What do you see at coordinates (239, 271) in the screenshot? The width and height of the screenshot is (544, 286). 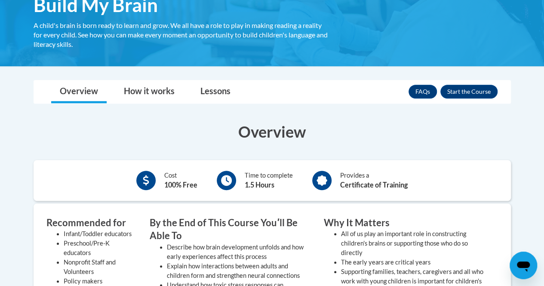 I see `li: Explain how interactions between adults and children form and strengthen neural connections` at bounding box center [239, 271].